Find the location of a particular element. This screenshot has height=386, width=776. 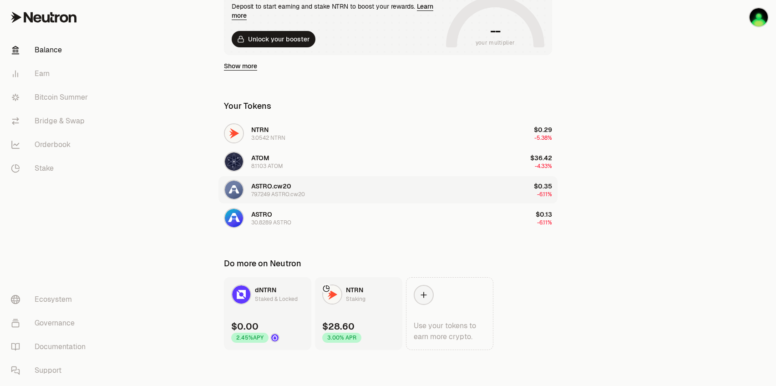

button: ASTRO LogoASTRO30.8289 ASTRO$0.13-6.11% is located at coordinates (388, 218).